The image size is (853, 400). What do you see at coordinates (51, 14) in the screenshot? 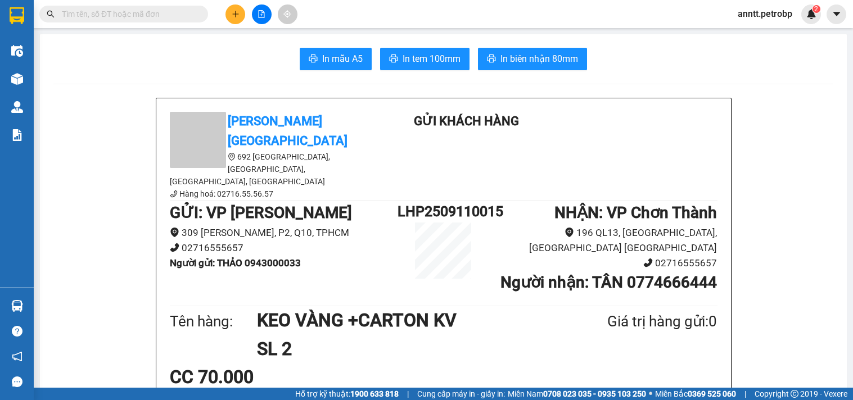
I see `span: search` at bounding box center [51, 14].